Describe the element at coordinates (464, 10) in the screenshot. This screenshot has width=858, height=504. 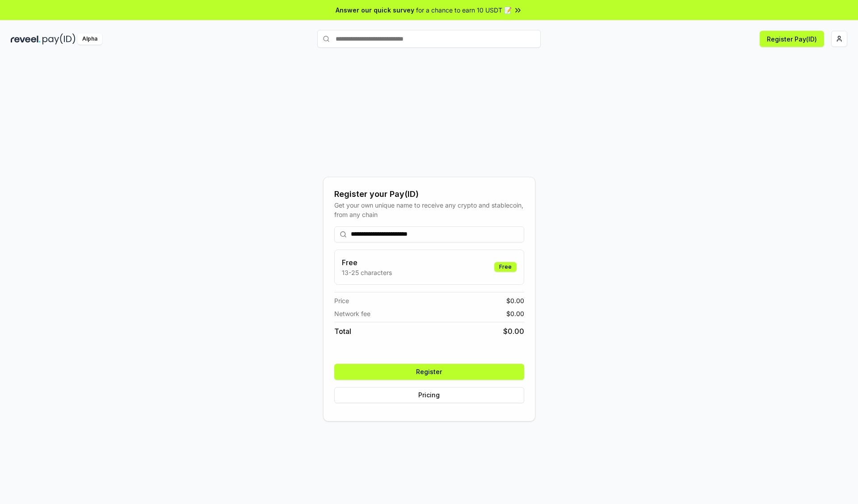
I see `span: for a chance to earn 10 USDT 📝` at that location.